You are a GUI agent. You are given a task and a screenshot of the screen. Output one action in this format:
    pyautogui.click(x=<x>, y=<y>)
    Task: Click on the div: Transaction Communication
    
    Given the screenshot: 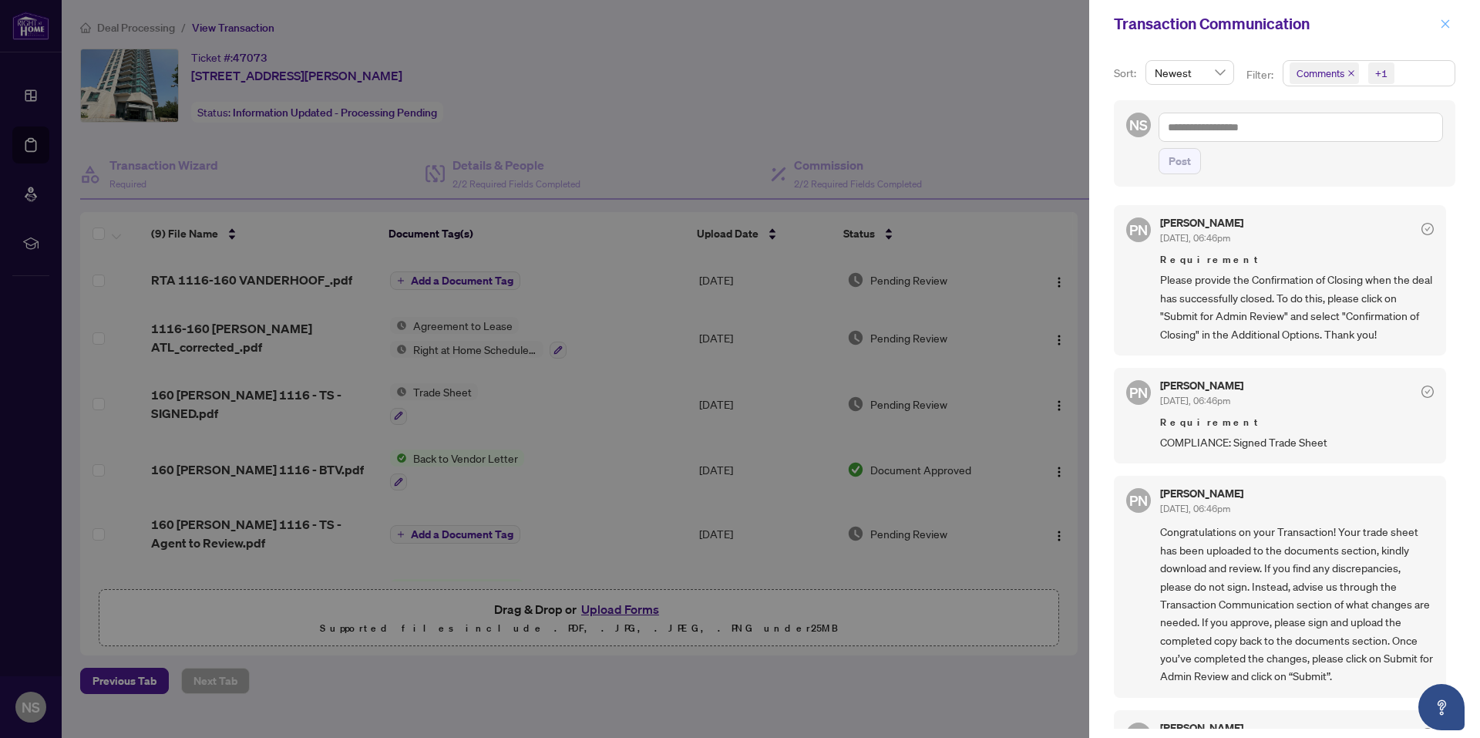 What is the action you would take?
    pyautogui.click(x=1274, y=24)
    